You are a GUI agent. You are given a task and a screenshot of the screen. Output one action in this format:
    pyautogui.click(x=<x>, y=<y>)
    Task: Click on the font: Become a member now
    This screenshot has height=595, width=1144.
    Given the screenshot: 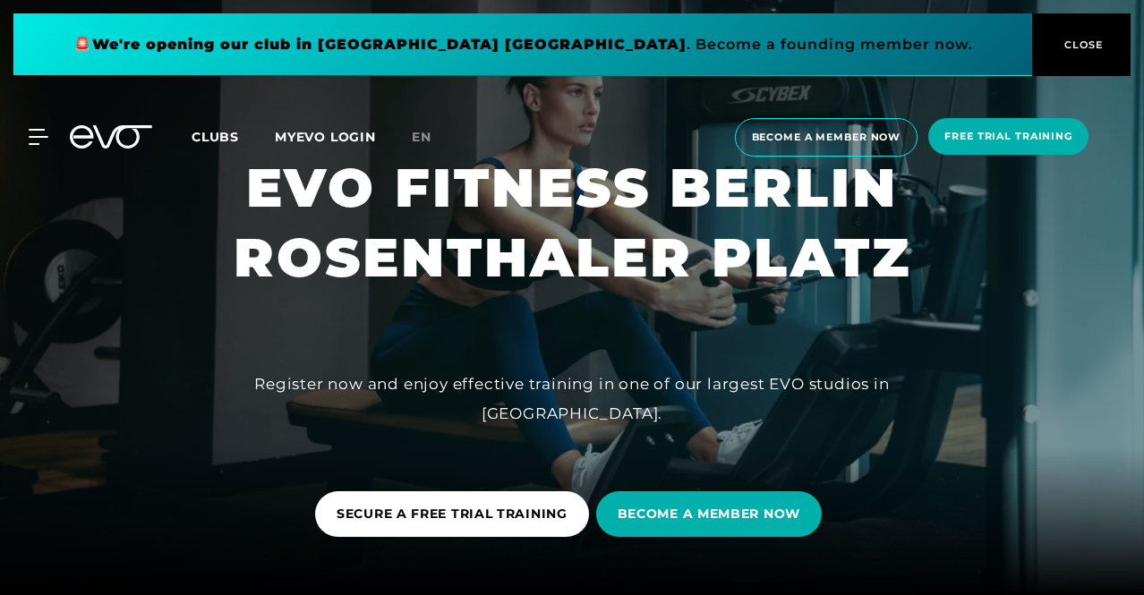 What is the action you would take?
    pyautogui.click(x=826, y=137)
    